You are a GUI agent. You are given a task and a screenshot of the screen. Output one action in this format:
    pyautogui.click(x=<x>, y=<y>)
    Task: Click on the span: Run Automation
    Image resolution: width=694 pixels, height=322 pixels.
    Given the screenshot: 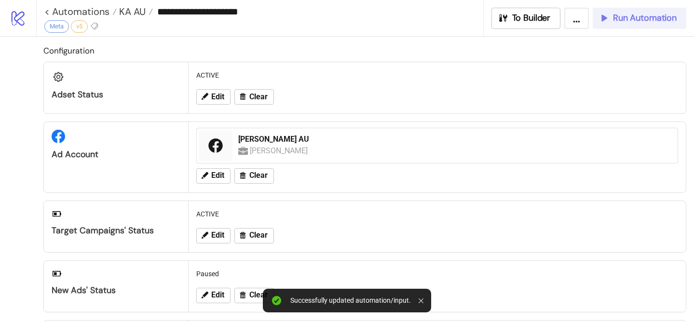 What is the action you would take?
    pyautogui.click(x=644, y=18)
    